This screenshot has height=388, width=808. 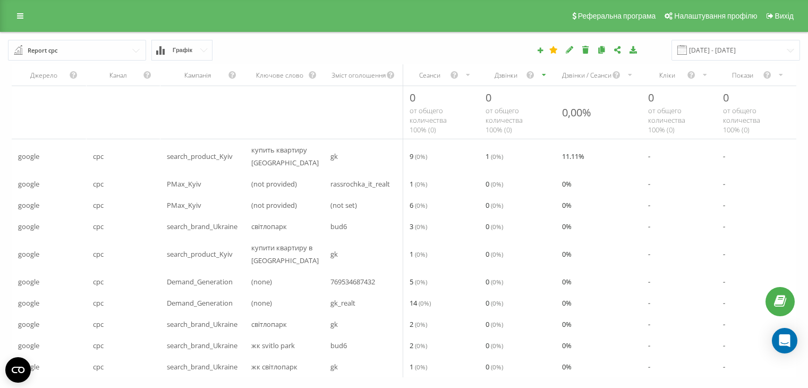 I want to click on i: Створити звіт, so click(x=540, y=50).